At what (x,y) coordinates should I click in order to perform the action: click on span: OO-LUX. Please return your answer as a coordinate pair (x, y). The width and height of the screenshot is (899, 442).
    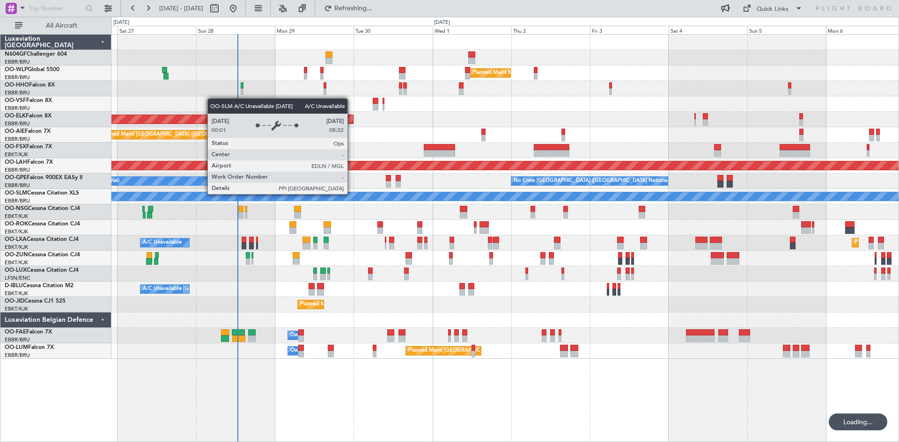
    Looking at the image, I should click on (15, 271).